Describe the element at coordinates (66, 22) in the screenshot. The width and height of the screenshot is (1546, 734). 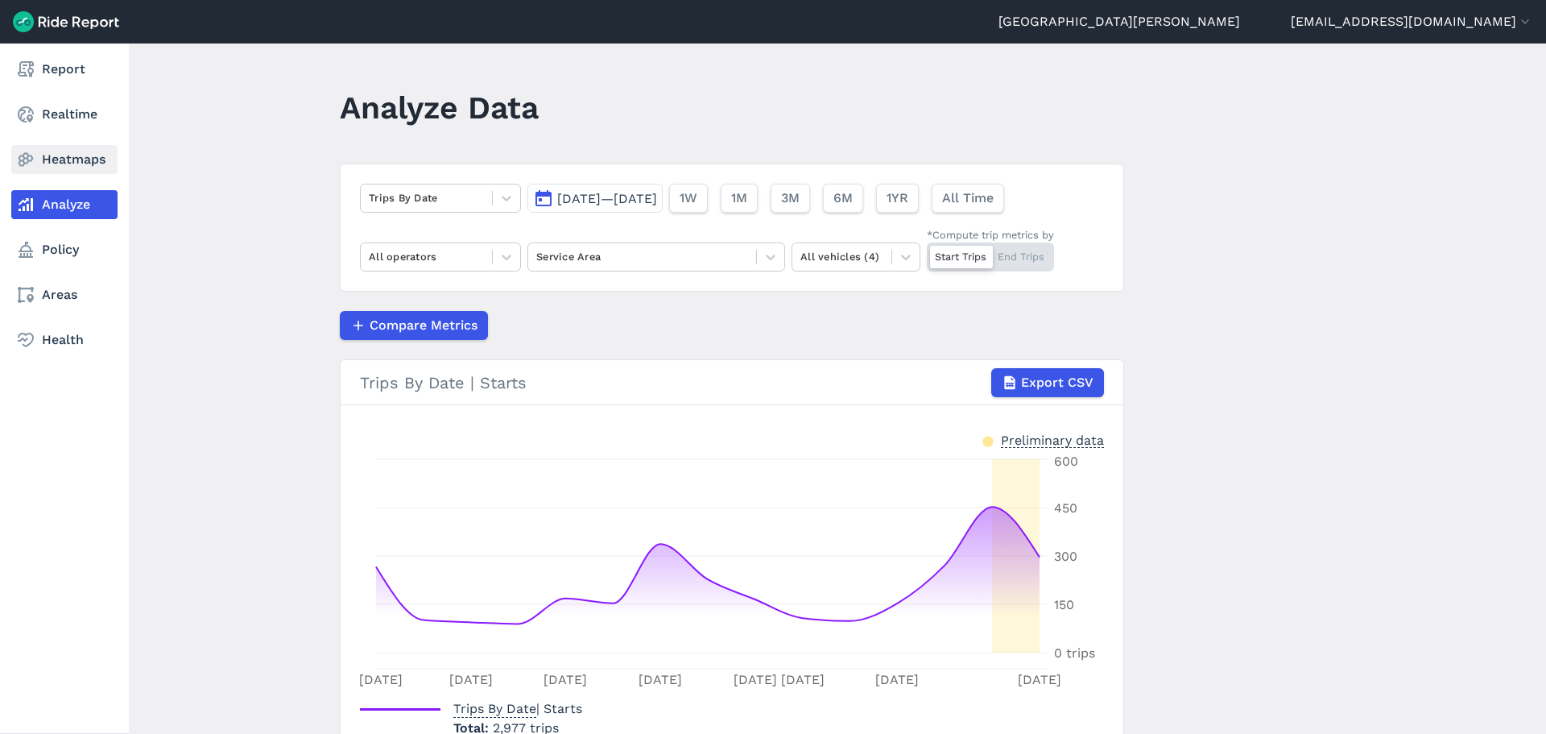
I see `img: Ride Report` at that location.